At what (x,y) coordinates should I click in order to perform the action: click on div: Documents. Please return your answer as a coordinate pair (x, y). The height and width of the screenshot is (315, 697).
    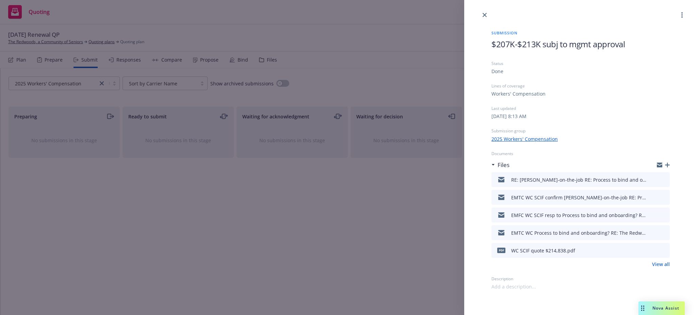
    Looking at the image, I should click on (580, 153).